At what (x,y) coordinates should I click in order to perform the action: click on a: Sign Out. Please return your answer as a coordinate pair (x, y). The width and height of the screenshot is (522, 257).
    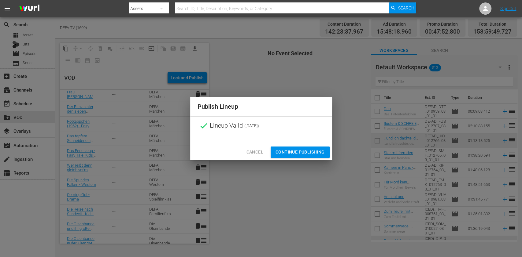
    Looking at the image, I should click on (508, 9).